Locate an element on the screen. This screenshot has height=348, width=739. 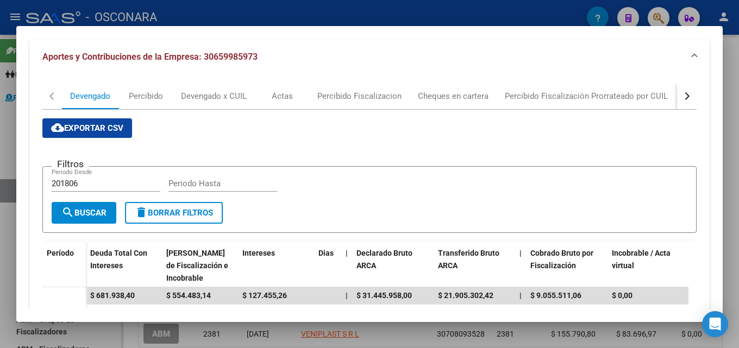
div: Actas is located at coordinates (282, 96).